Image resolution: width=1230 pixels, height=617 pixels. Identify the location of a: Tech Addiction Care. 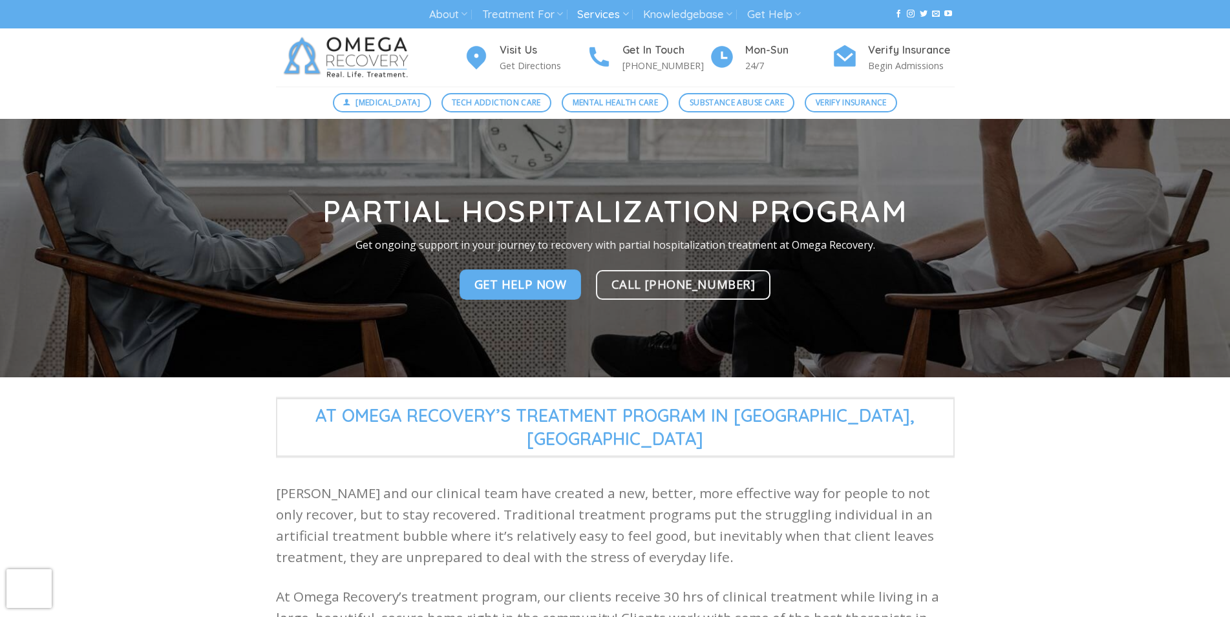
(496, 103).